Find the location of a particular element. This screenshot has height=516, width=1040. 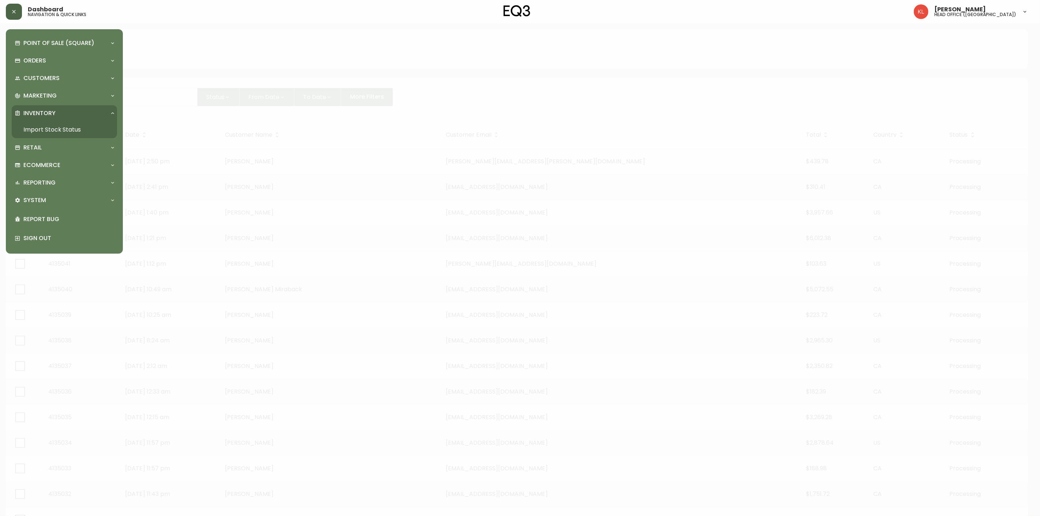

h5: navigation & quick links is located at coordinates (57, 15).